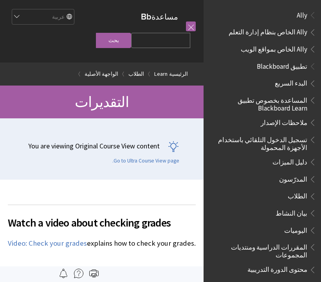 This screenshot has height=282, width=321. What do you see at coordinates (43, 17) in the screenshot?
I see `select: Site Language Selector` at bounding box center [43, 17].